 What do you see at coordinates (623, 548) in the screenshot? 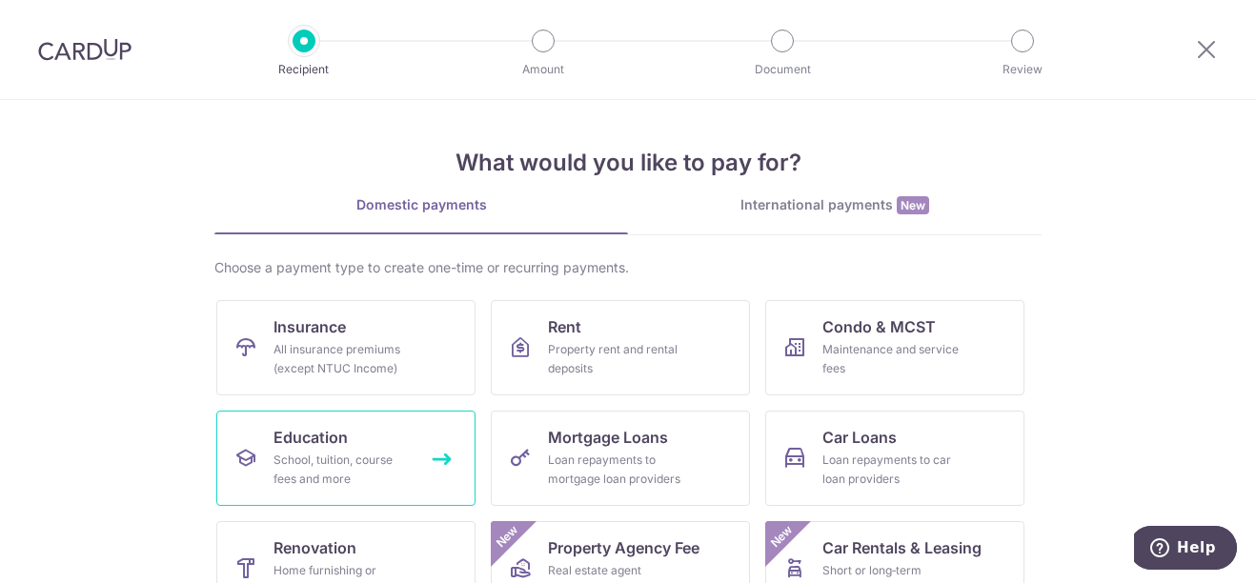
I see `span: Property Agency Fee` at bounding box center [623, 548].